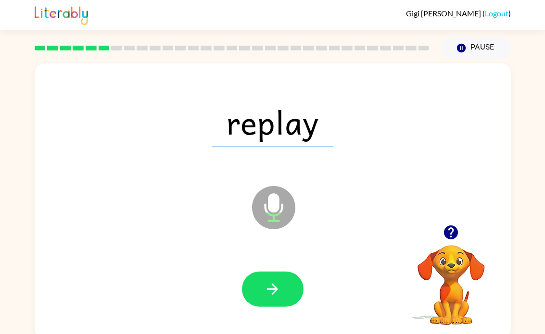 The height and width of the screenshot is (334, 545). What do you see at coordinates (451, 279) in the screenshot?
I see `video: Your browser must support playing .mp4 files to use Literably. Please try using another browser.` at bounding box center [451, 279].